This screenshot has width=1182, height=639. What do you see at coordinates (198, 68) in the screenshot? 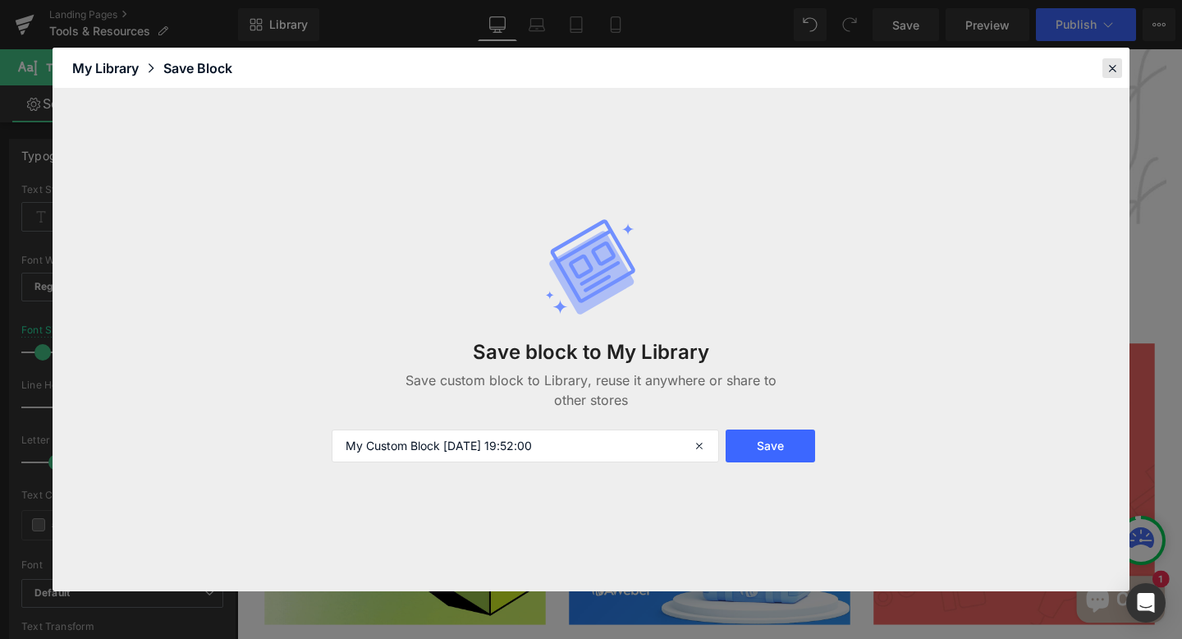
I see `div: Save Block` at bounding box center [198, 68].